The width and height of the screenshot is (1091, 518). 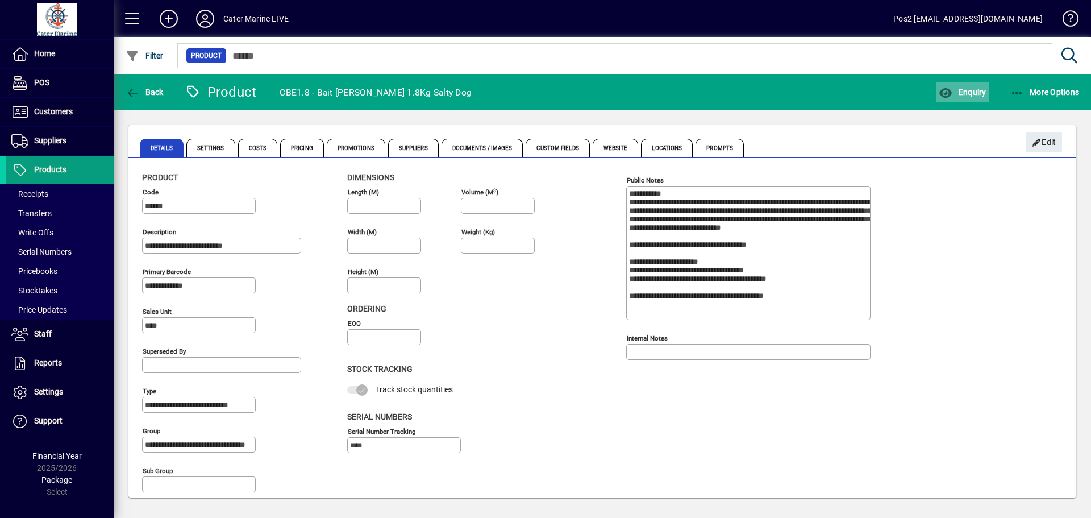 What do you see at coordinates (60, 334) in the screenshot?
I see `a: Staff` at bounding box center [60, 334].